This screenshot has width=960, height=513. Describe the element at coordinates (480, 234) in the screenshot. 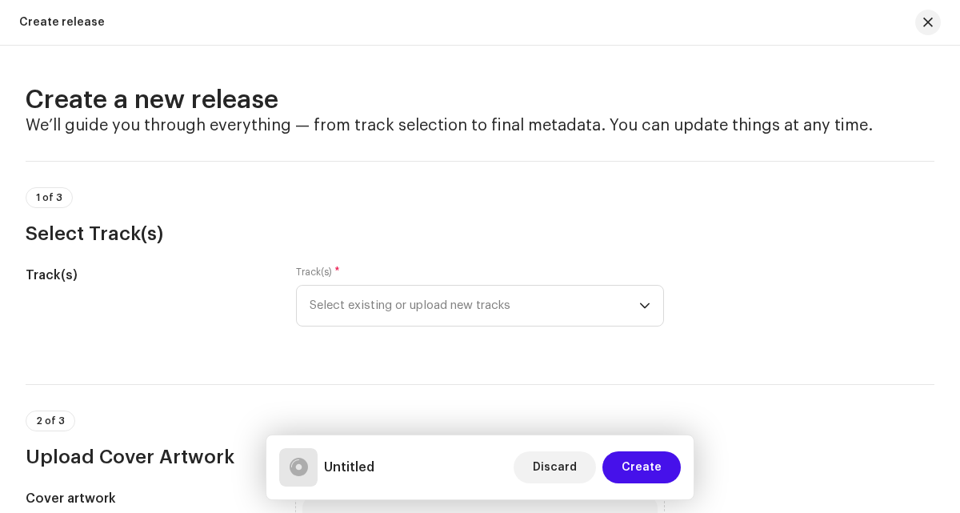

I see `h3: Select Track(s)` at that location.